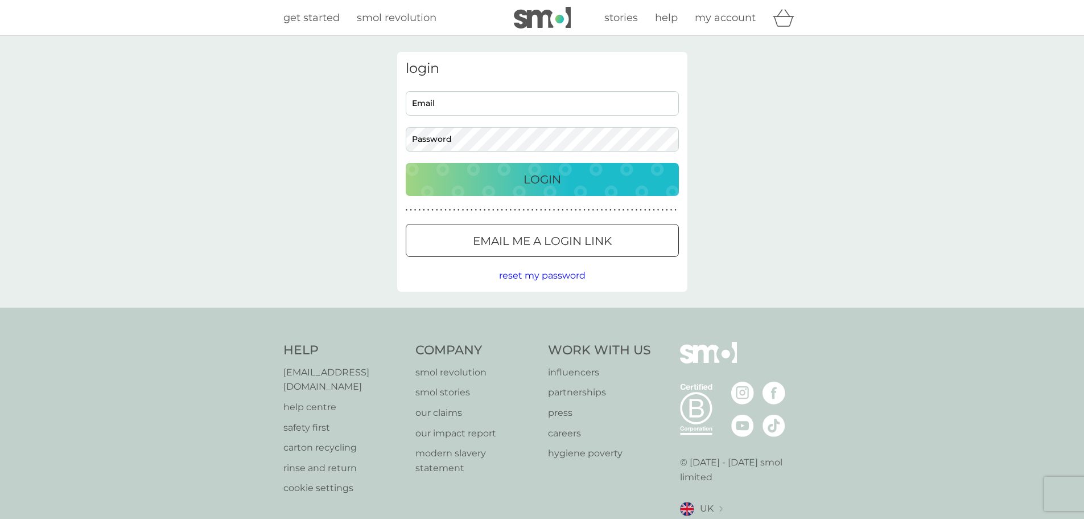 The height and width of the screenshot is (519, 1084). What do you see at coordinates (725, 18) in the screenshot?
I see `span: my account` at bounding box center [725, 18].